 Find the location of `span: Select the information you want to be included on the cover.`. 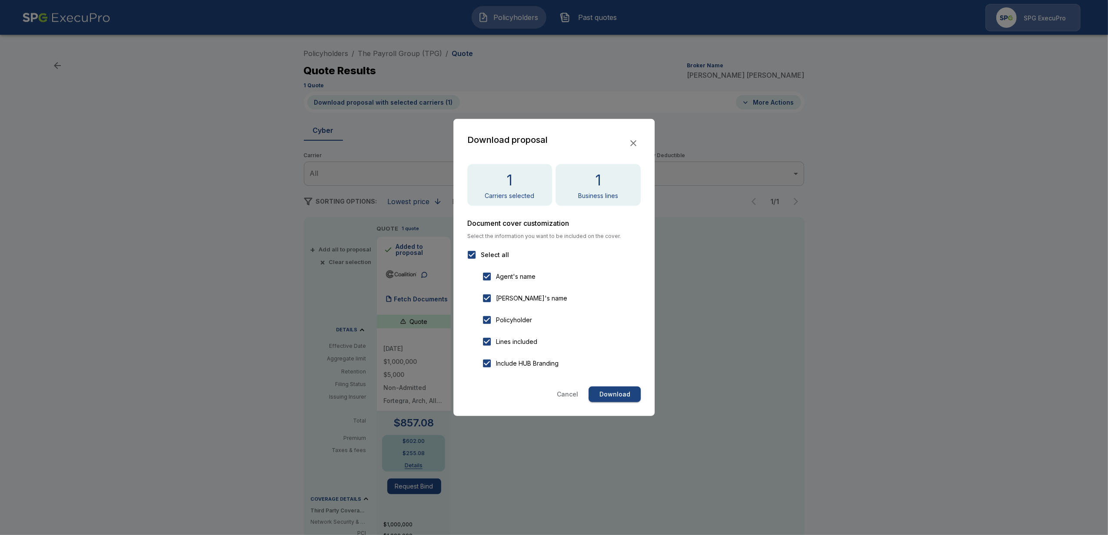

span: Select the information you want to be included on the cover. is located at coordinates (554, 236).